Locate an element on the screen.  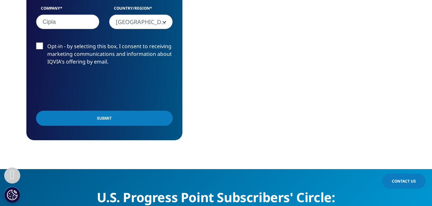
button: Cookies Settings is located at coordinates (12, 195).